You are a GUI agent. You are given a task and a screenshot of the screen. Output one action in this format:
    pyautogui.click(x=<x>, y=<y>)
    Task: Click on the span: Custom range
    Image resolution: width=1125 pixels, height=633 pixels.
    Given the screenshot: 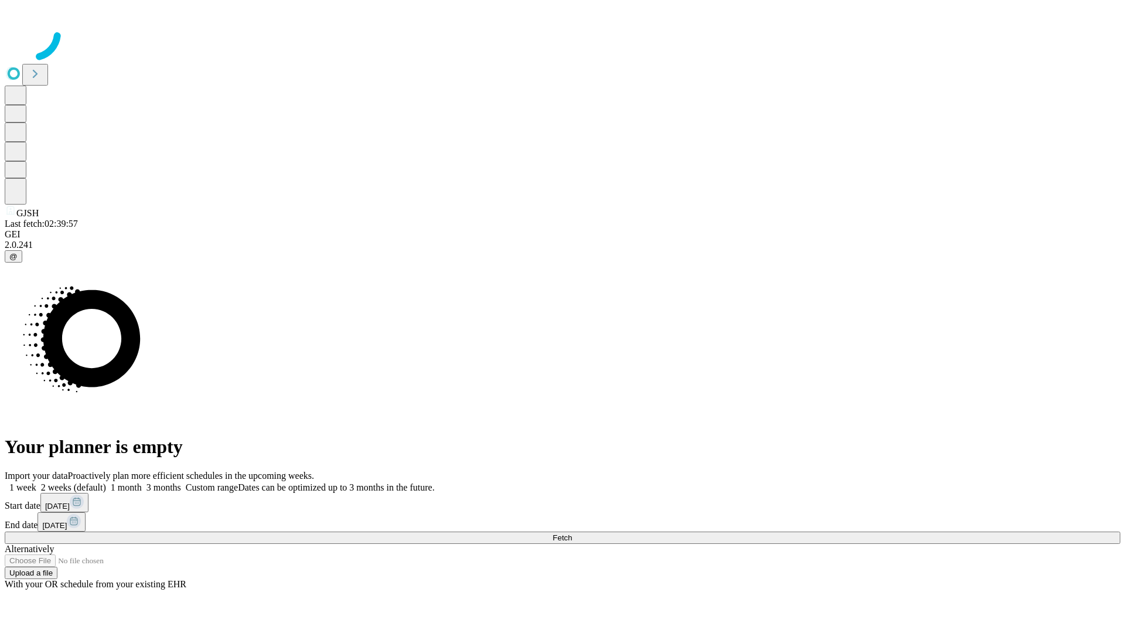 What is the action you would take?
    pyautogui.click(x=212, y=487)
    